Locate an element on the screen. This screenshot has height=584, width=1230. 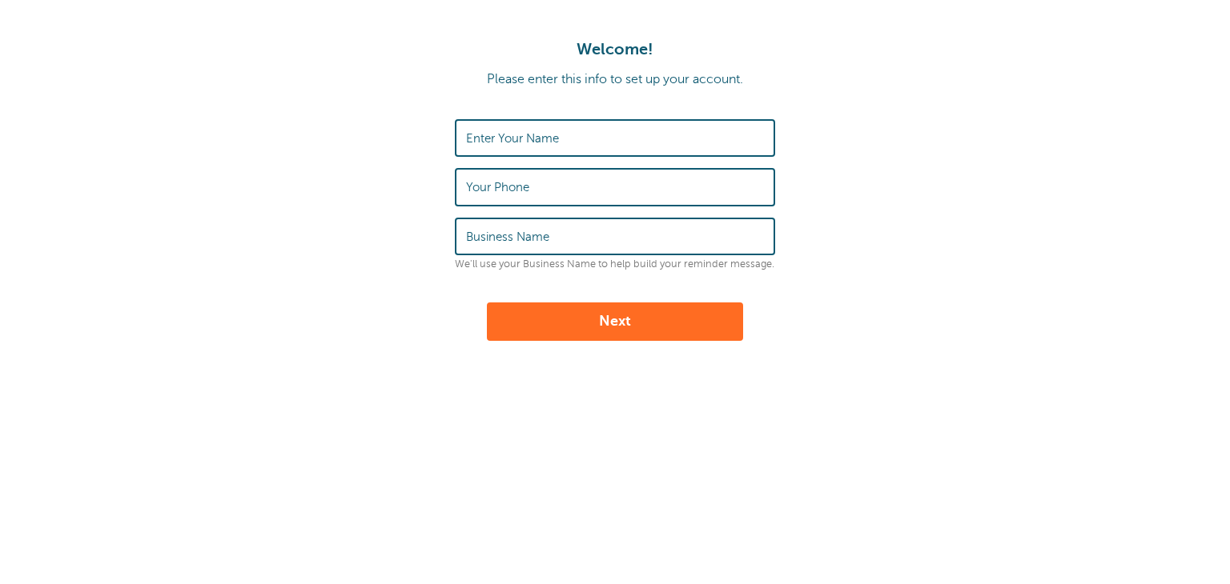
p: We'll use your Business Name to help build your reminder message. is located at coordinates (615, 264).